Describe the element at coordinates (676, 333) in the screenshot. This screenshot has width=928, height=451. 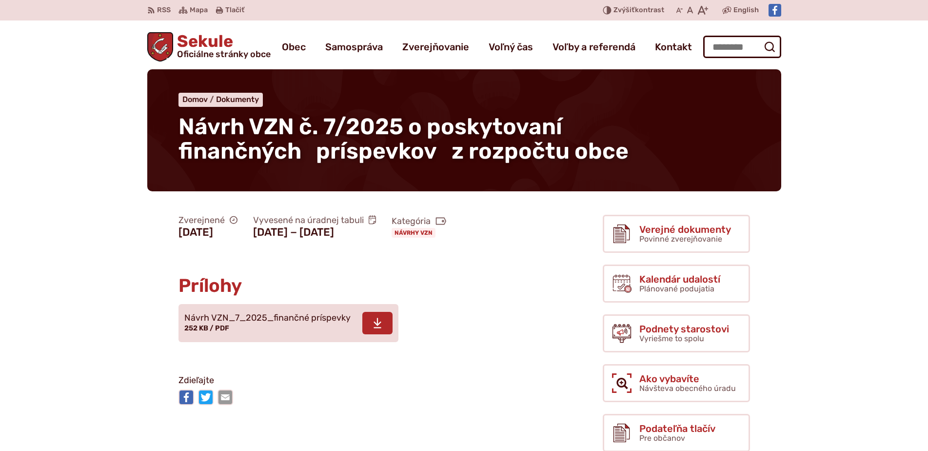
I see `a: Podnety starostovi Vyriešme to spolu` at that location.